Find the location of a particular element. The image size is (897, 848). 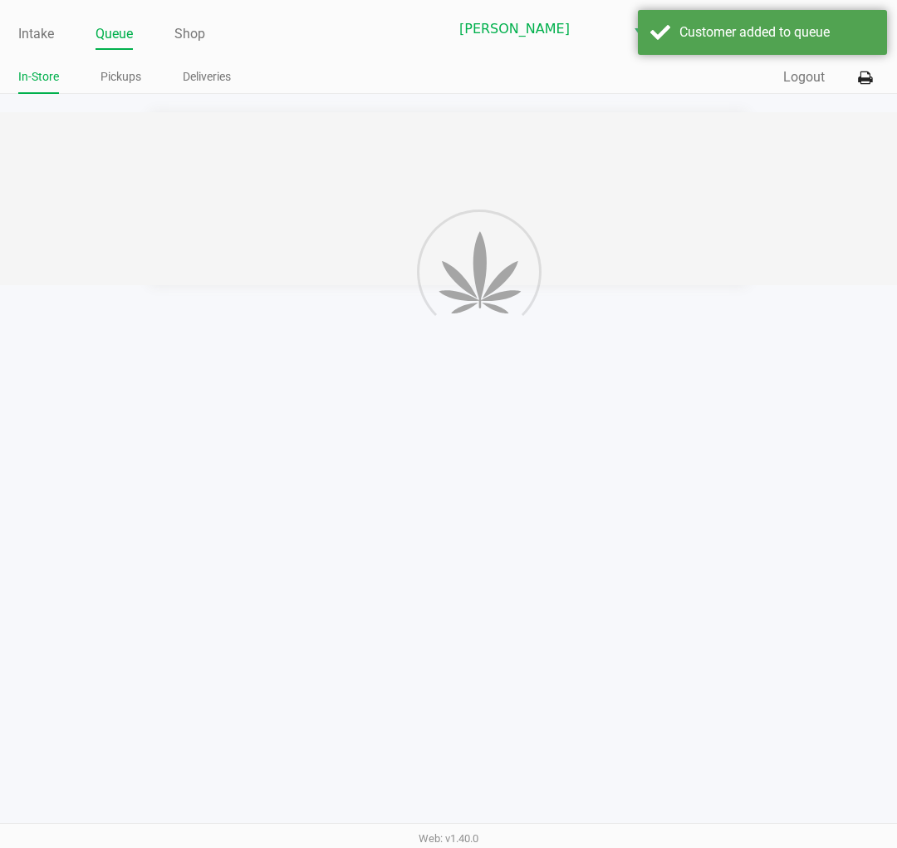

a: Intake is located at coordinates (36, 34).